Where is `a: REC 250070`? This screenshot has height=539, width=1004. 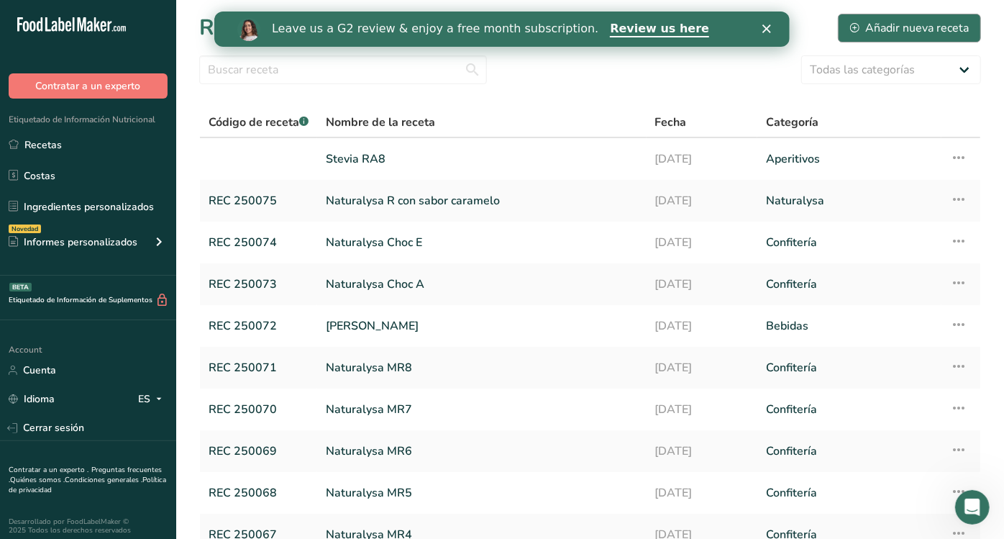
a: REC 250070 is located at coordinates (258, 409).